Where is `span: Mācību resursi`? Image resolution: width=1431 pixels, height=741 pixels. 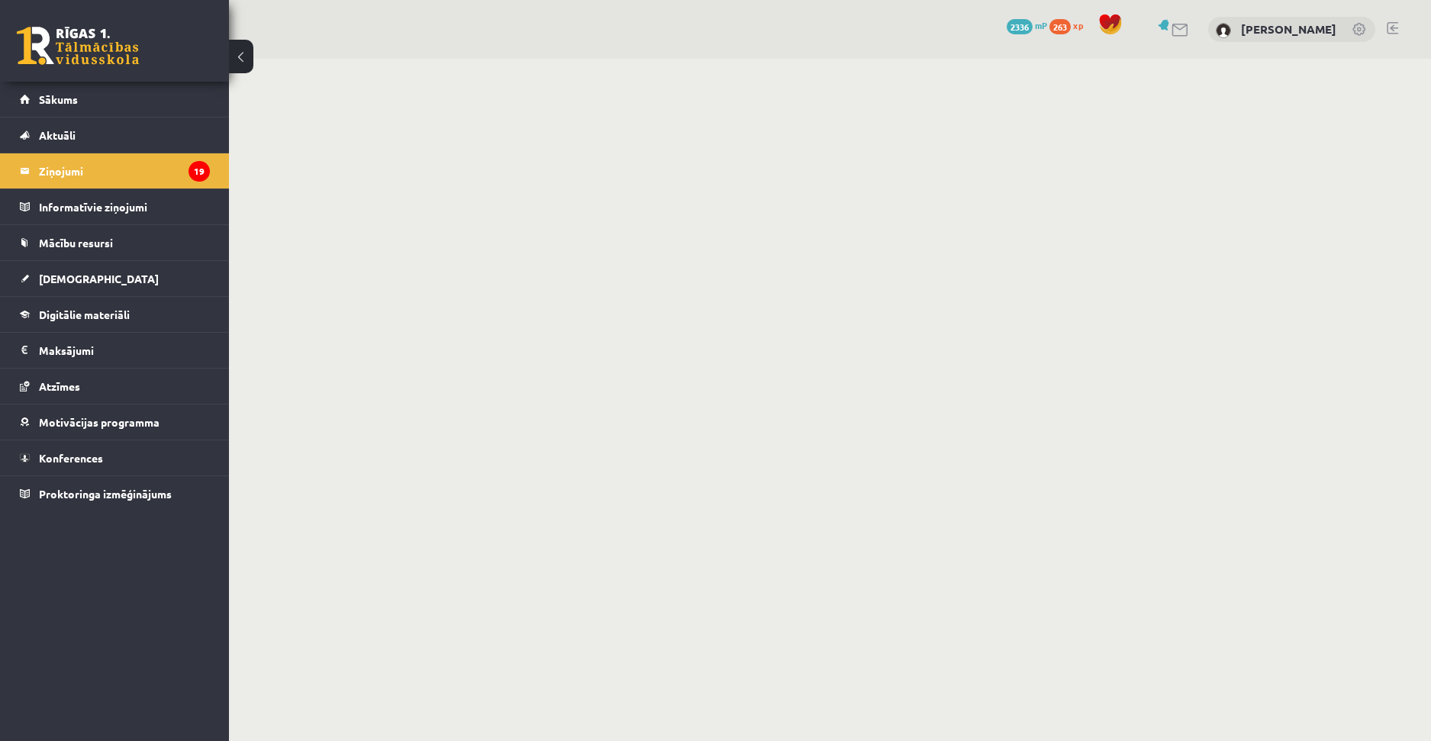
span: Mācību resursi is located at coordinates (76, 243).